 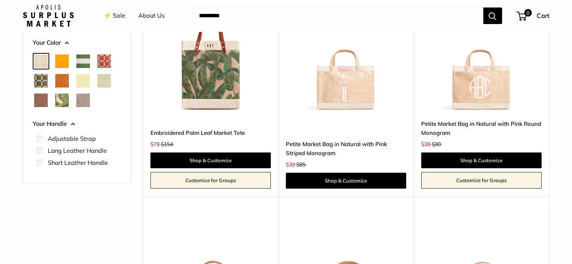 What do you see at coordinates (48, 16) in the screenshot?
I see `img: Apolis: Surplus Market` at bounding box center [48, 16].